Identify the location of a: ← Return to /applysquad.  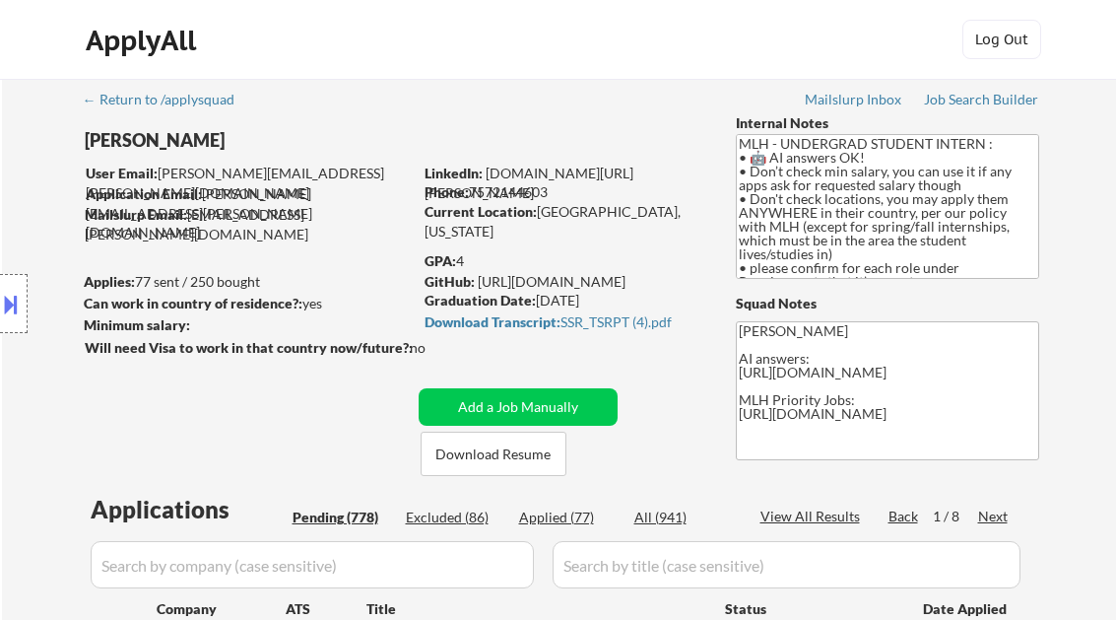
(167, 101).